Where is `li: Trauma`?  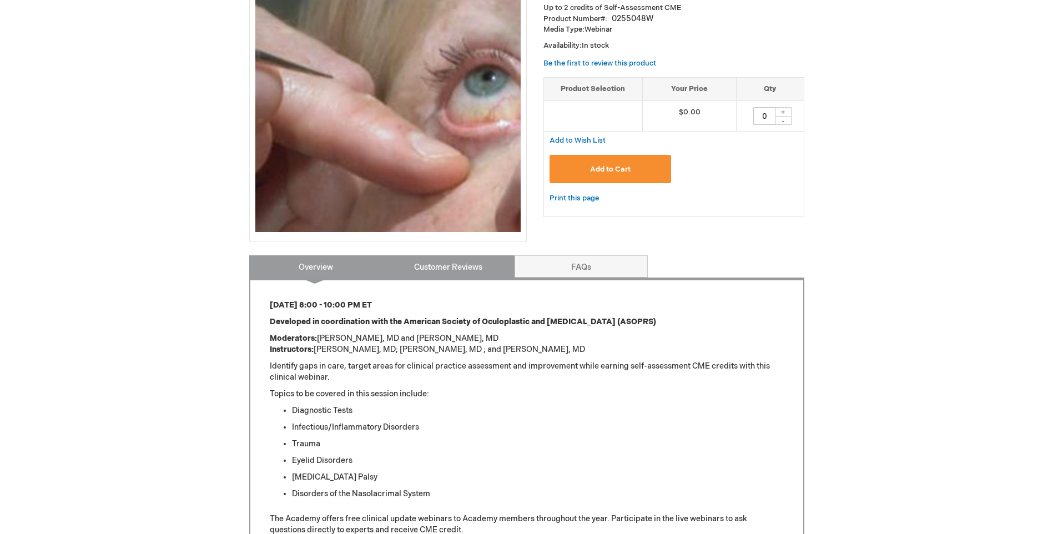
li: Trauma is located at coordinates (538, 444).